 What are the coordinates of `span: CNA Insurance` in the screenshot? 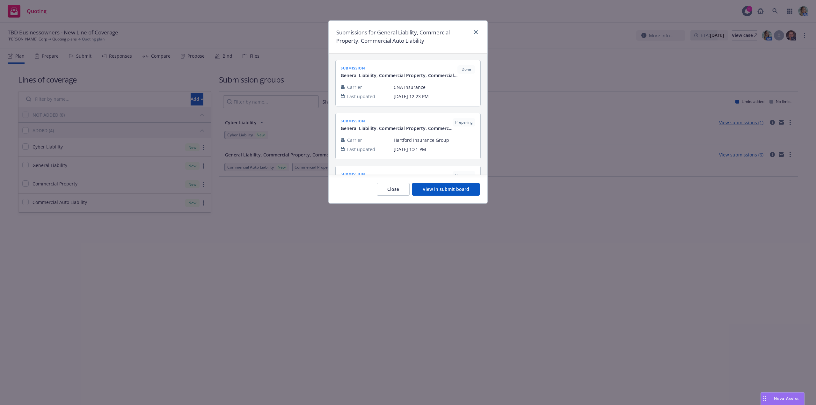 It's located at (434, 87).